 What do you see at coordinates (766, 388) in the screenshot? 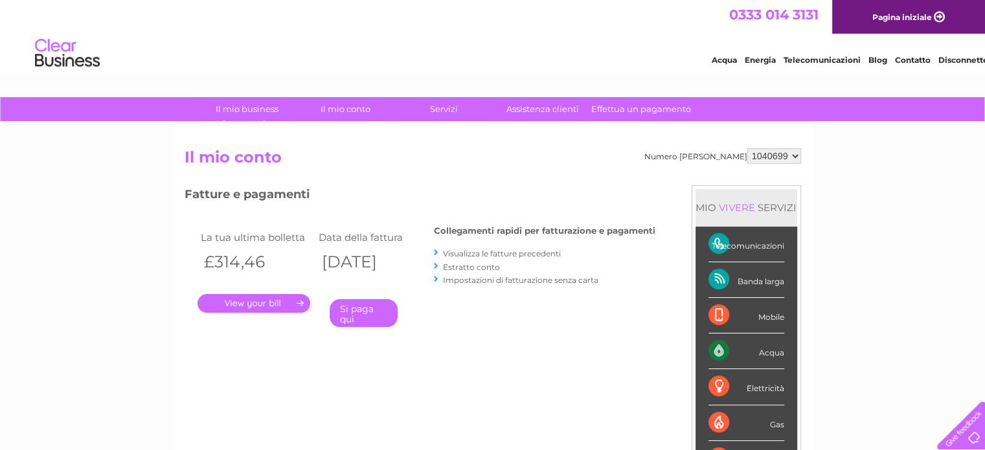
I see `font: Elettricità` at bounding box center [766, 388].